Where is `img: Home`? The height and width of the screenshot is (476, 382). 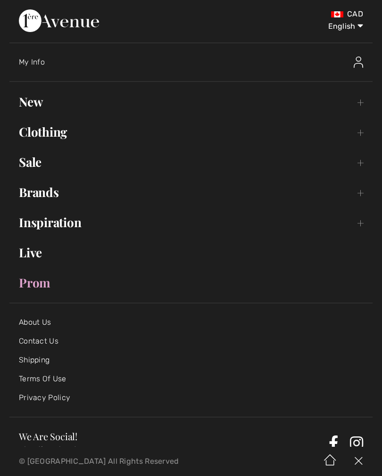
img: Home is located at coordinates (330, 461).